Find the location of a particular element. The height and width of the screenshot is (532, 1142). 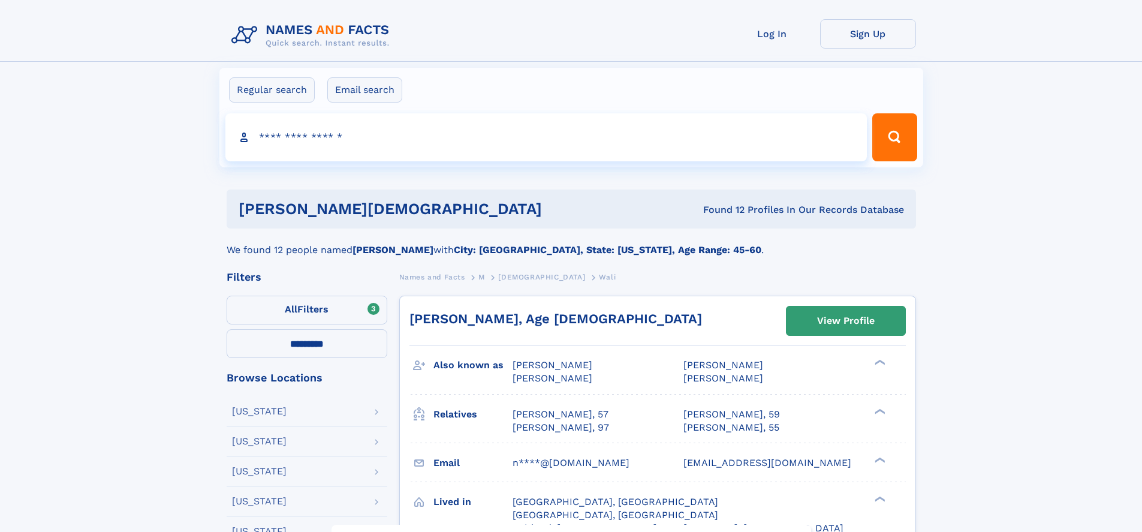

div: Found 12 Profiles In Our Records Database is located at coordinates (763, 210).